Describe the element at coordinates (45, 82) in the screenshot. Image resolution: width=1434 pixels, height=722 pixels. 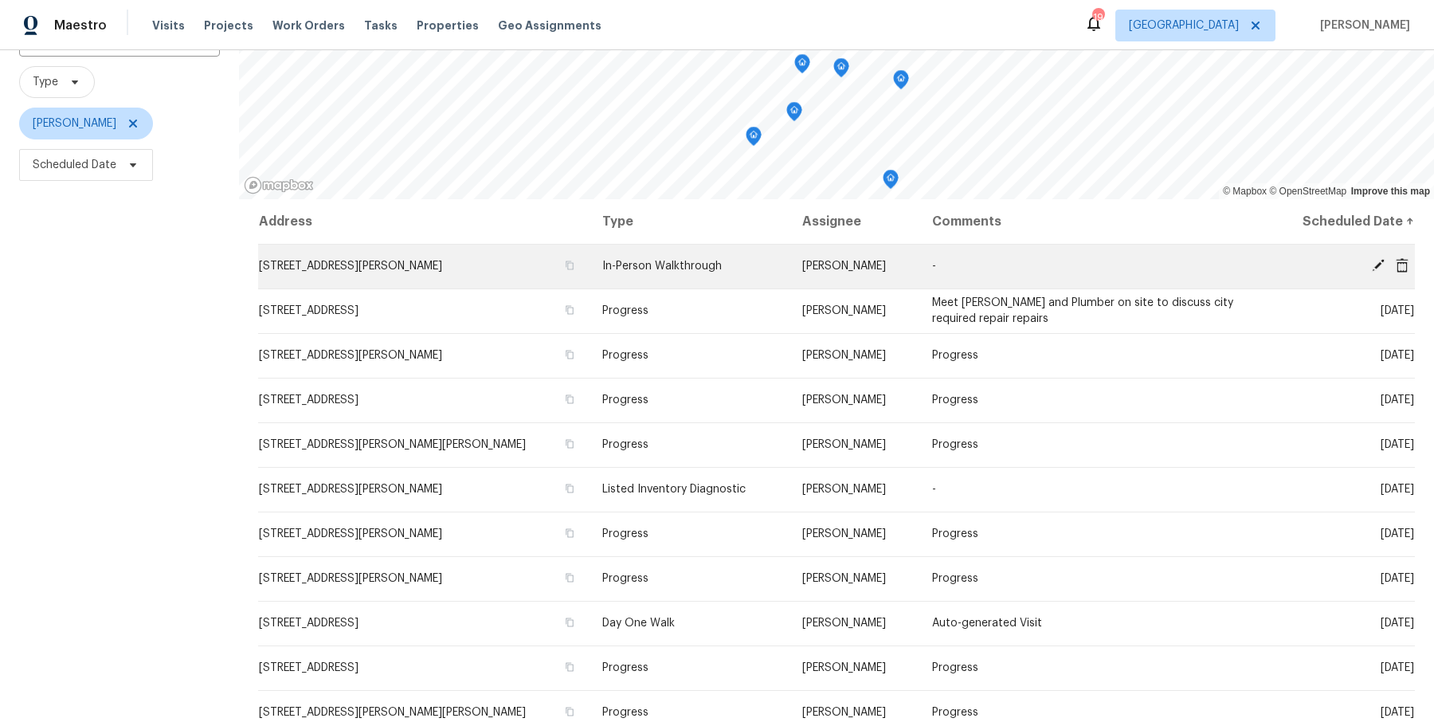
I see `span: Type` at that location.